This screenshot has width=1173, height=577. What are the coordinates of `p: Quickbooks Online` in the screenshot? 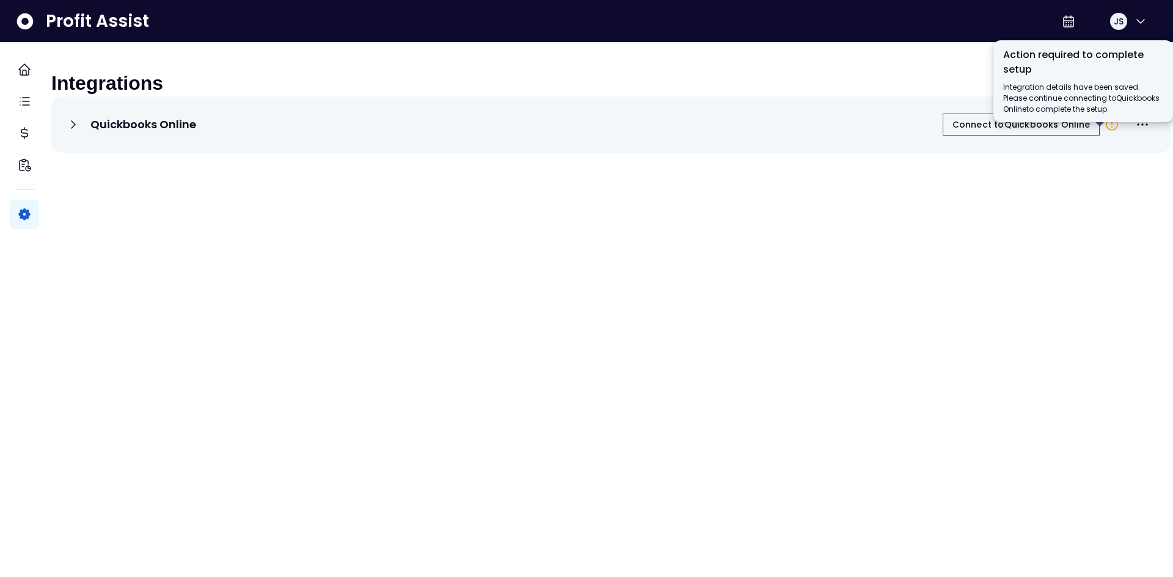 It's located at (143, 125).